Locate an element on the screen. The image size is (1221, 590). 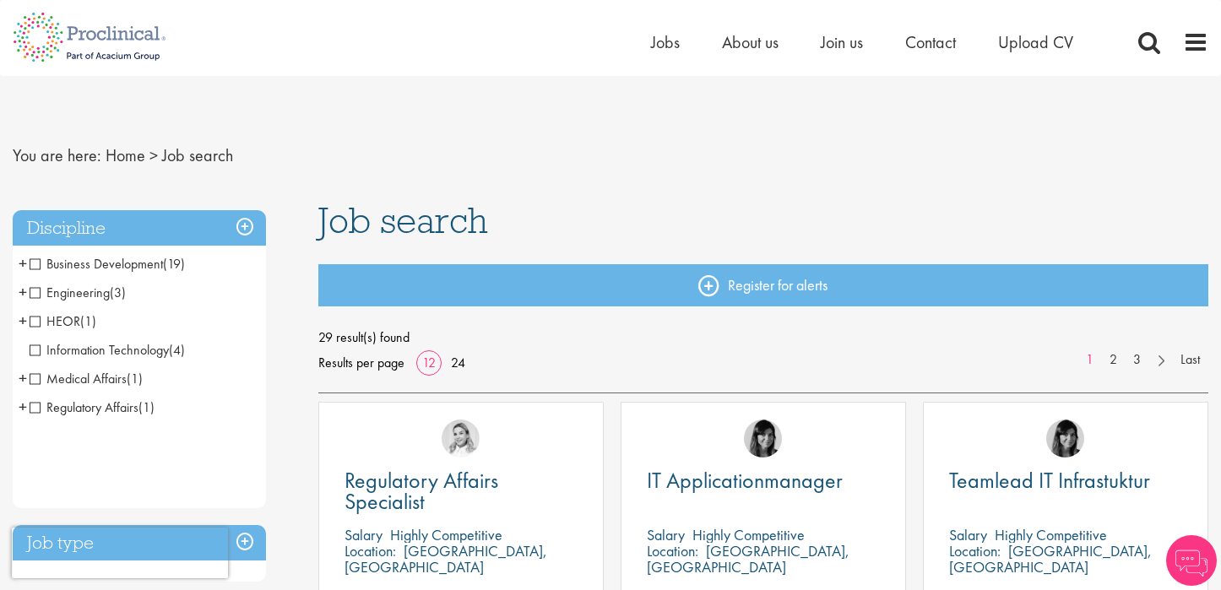
h3: Discipline is located at coordinates (139, 228).